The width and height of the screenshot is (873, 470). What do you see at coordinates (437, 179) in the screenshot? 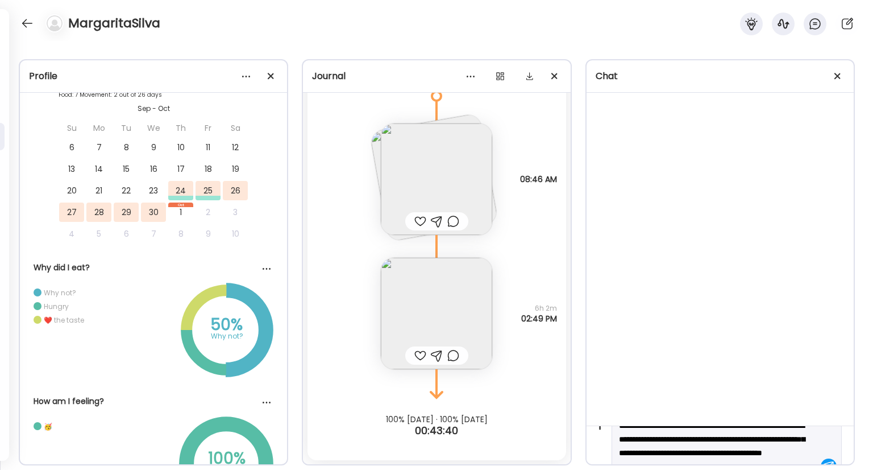
I see `img: images%2FvtllBHExoaSQXcaKlRThABOz2Au1%2F2Sw5EDSHcTvH17puKSnn%2FwYpMqYYd372U0NDOI7aI_240` at bounding box center [437, 179].